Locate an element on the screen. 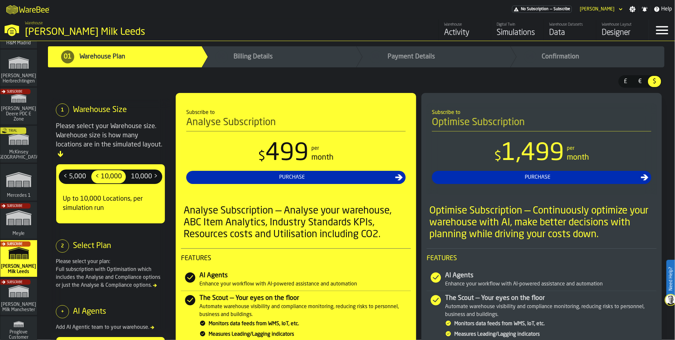 The height and width of the screenshot is (340, 675). span: Warehouse Plan is located at coordinates (102, 57).